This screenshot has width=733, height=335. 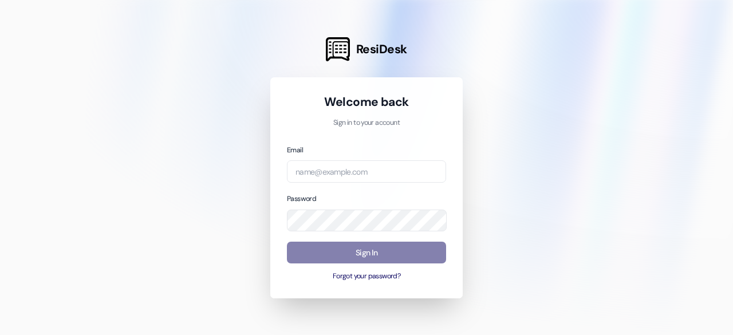 What do you see at coordinates (301, 199) in the screenshot?
I see `label: Password` at bounding box center [301, 199].